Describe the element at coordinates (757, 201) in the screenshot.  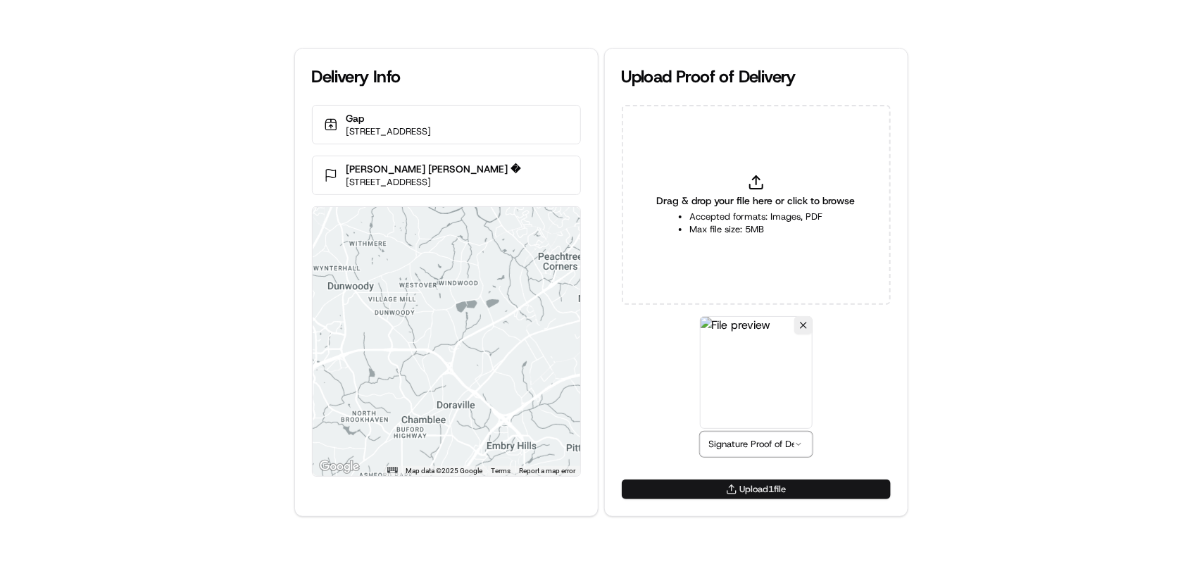
I see `span: Drag & drop your file here or click to browse` at that location.